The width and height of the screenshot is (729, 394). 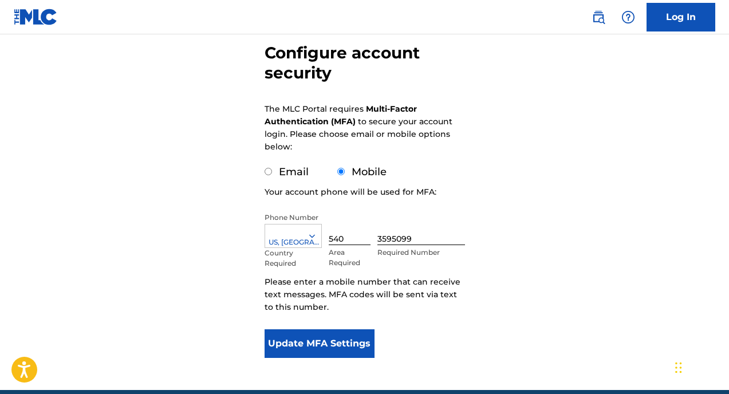 What do you see at coordinates (701, 367) in the screenshot?
I see `div: Chat Widget` at bounding box center [701, 367].